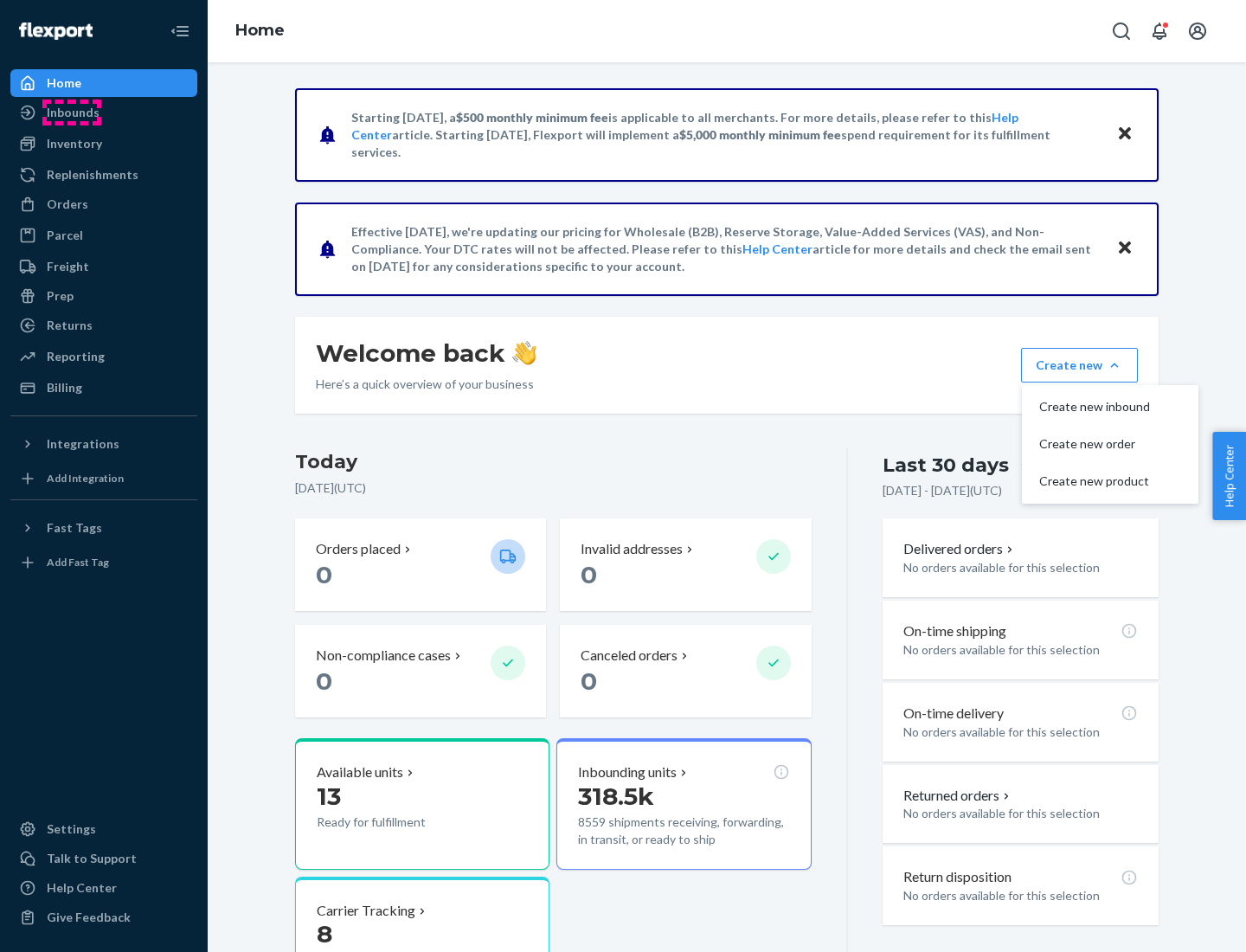 The height and width of the screenshot is (952, 1246). I want to click on div: Add Fast Tag, so click(78, 562).